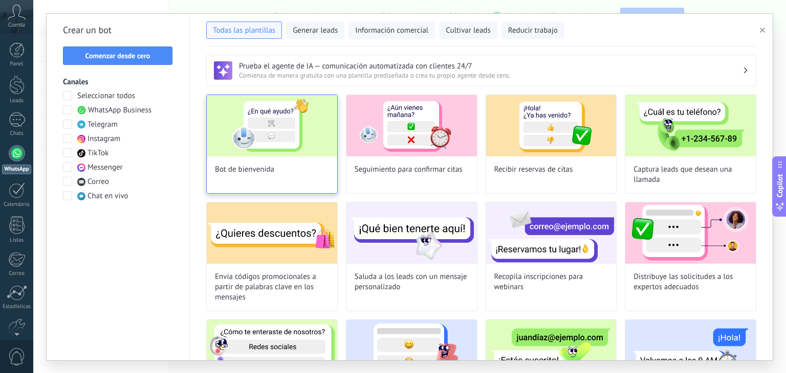 This screenshot has height=373, width=786. I want to click on h3: Prueba el agente de IA — comunicación automatizada con clientes 24/7, so click(491, 66).